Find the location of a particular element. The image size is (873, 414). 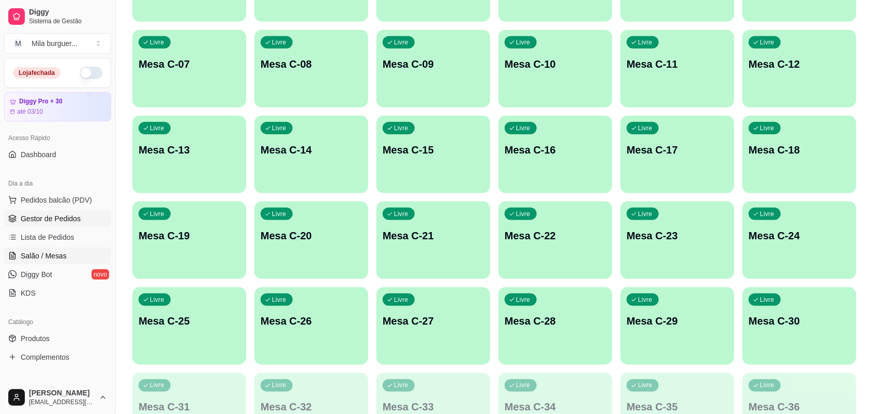

button: LivreMesa C-27 is located at coordinates (433, 326).